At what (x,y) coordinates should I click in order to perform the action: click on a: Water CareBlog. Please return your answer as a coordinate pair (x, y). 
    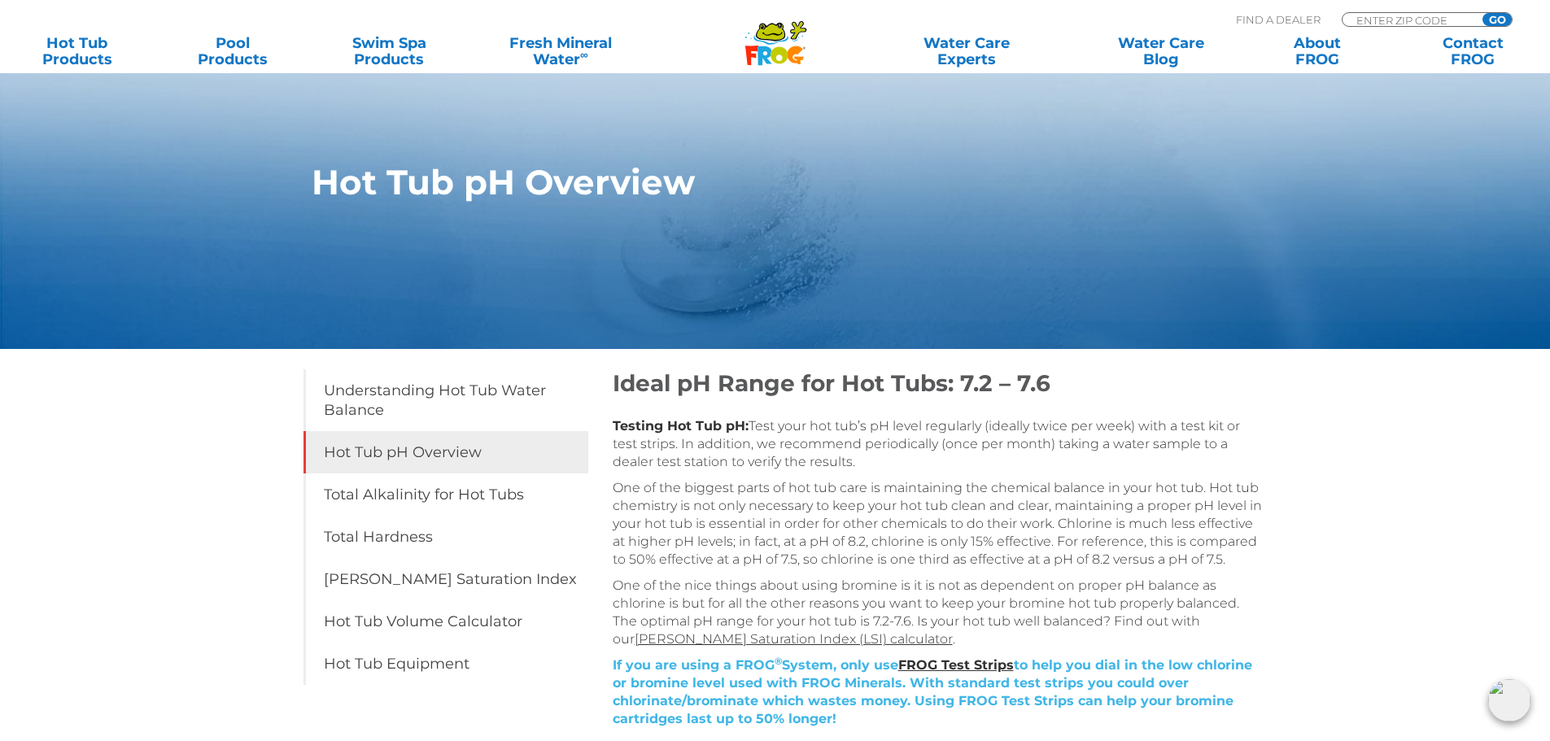
    Looking at the image, I should click on (1160, 51).